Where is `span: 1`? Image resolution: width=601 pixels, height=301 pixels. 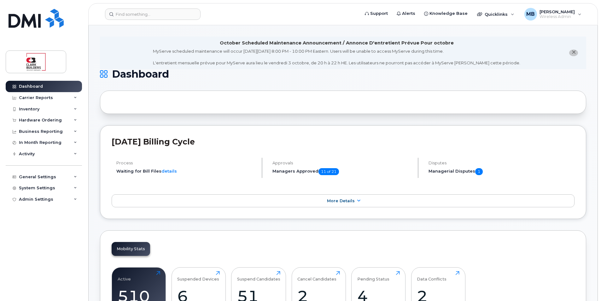 span: 1 is located at coordinates (479, 172).